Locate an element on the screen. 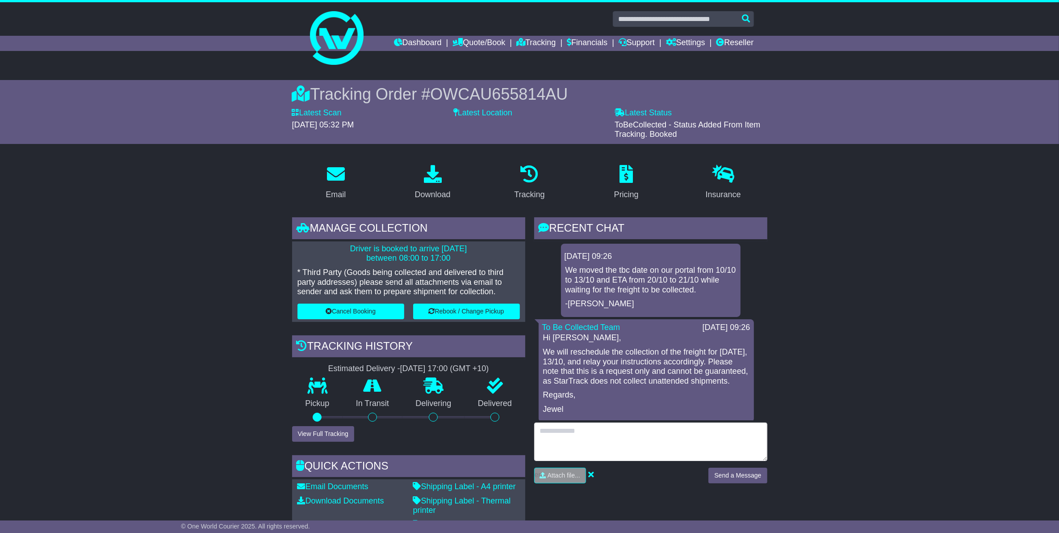 This screenshot has width=1059, height=533. a: Shipping Label - A4 printer is located at coordinates (465, 486).